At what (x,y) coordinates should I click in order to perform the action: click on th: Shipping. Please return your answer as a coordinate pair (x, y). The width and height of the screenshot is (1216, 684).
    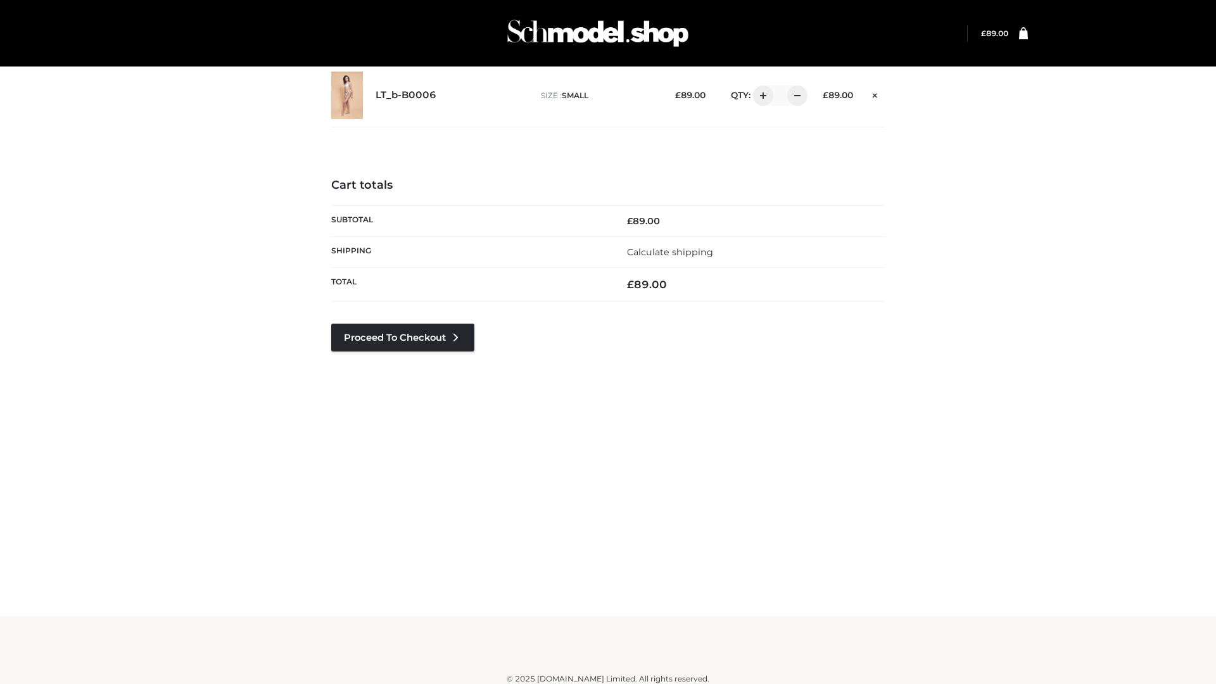
    Looking at the image, I should click on (469, 252).